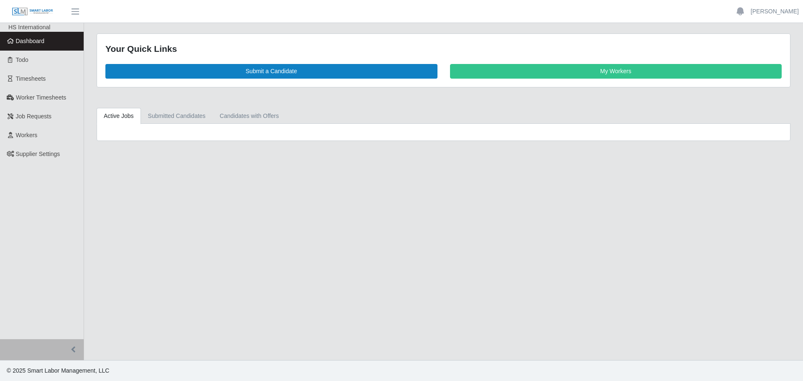 The image size is (803, 381). I want to click on a: Submit a Candidate, so click(272, 71).